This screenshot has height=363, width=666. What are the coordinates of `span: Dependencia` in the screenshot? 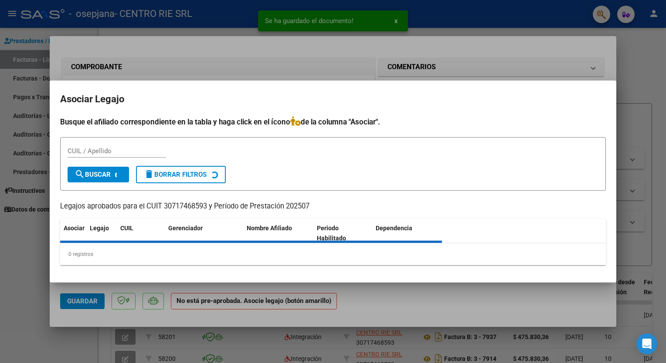 It's located at (394, 228).